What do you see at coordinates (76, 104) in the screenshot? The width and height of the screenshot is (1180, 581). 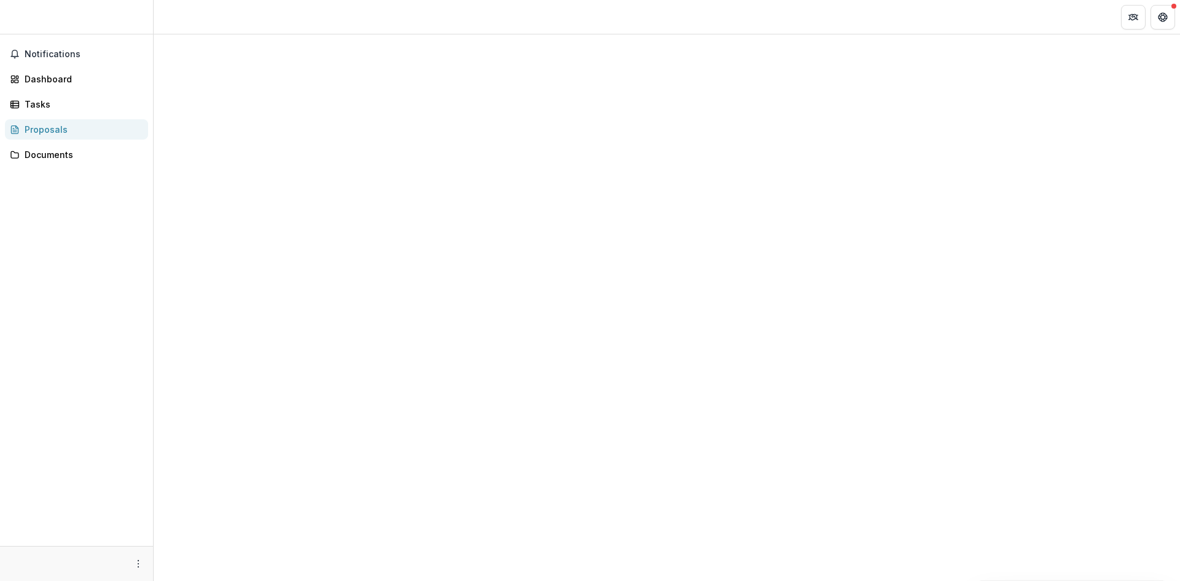 I see `a: Tasks` at bounding box center [76, 104].